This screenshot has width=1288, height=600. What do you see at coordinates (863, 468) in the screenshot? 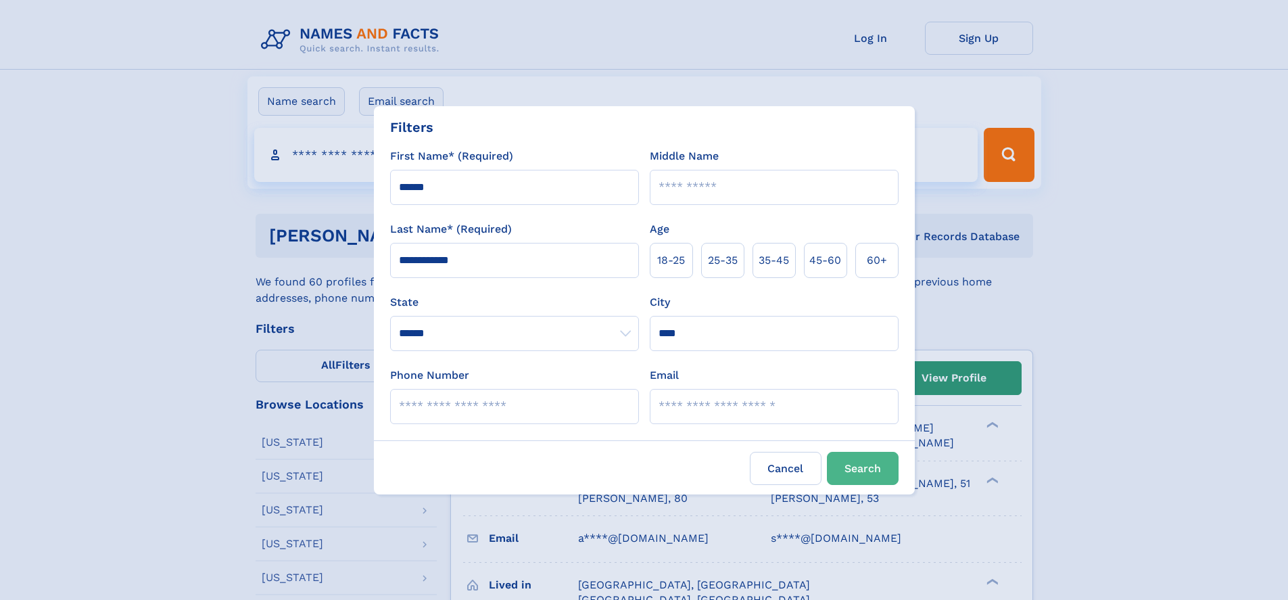
I see `button: Search` at bounding box center [863, 468].